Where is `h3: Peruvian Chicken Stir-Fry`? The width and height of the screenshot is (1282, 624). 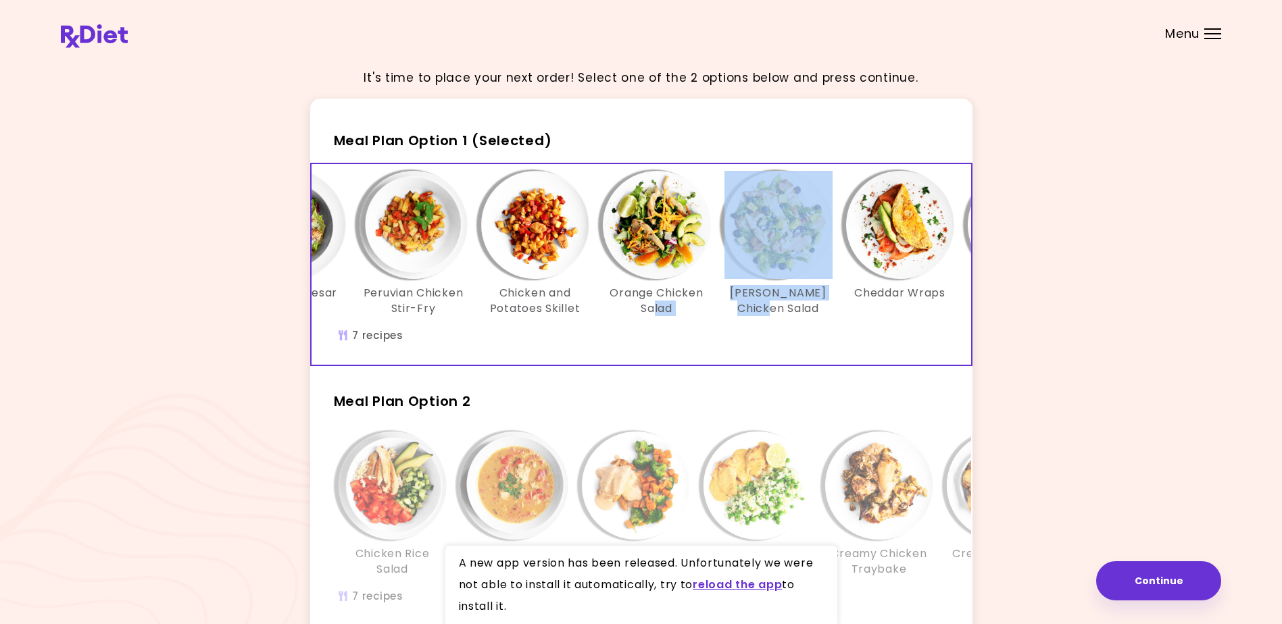 h3: Peruvian Chicken Stir-Fry is located at coordinates (414, 301).